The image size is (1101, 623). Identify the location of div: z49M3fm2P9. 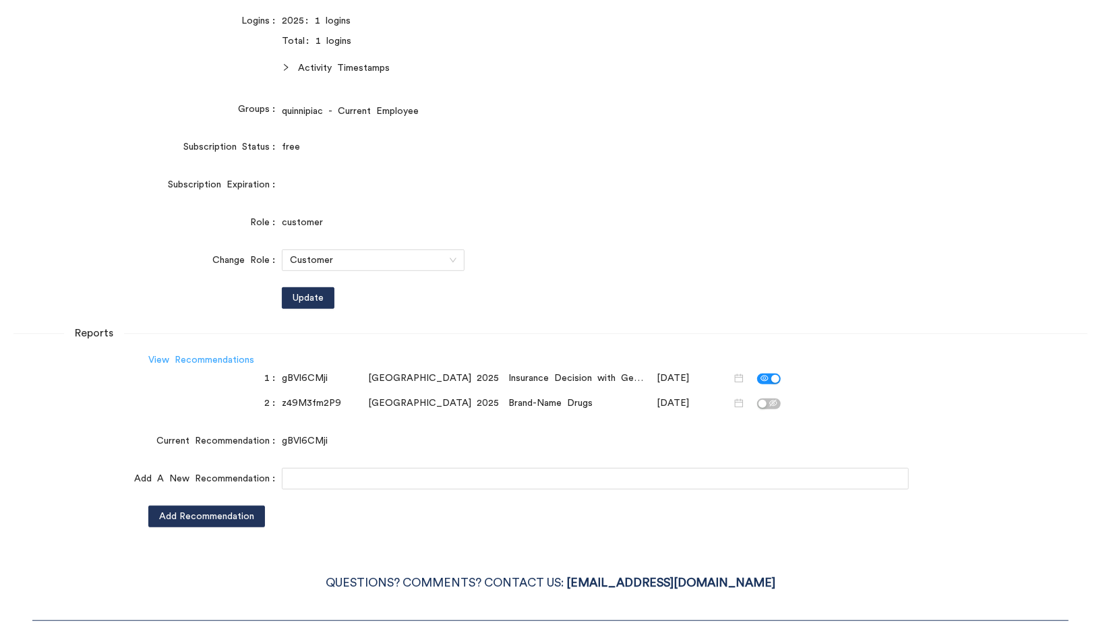
(322, 403).